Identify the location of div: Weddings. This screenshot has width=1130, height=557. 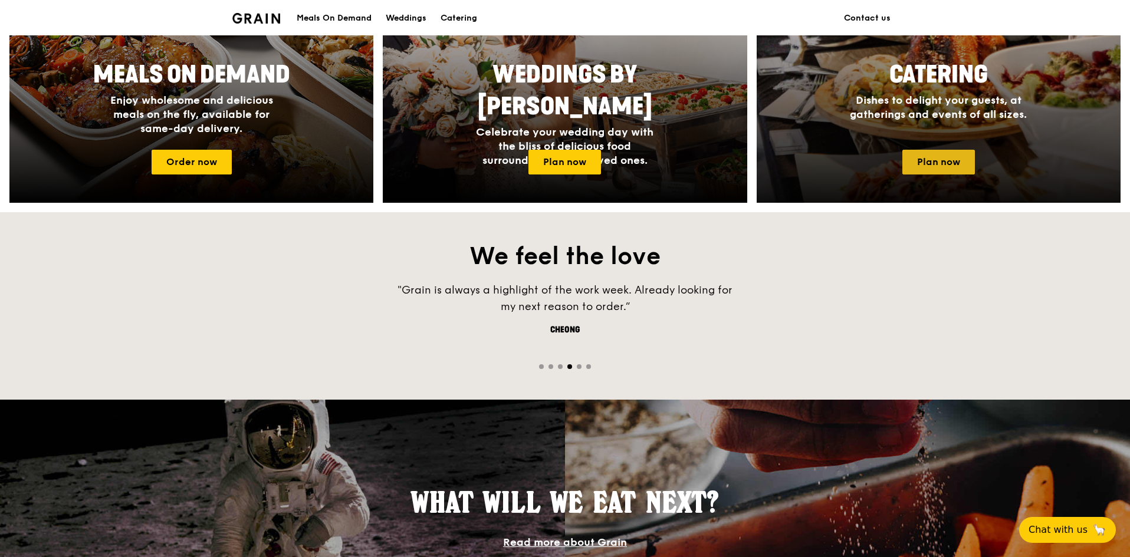
(406, 18).